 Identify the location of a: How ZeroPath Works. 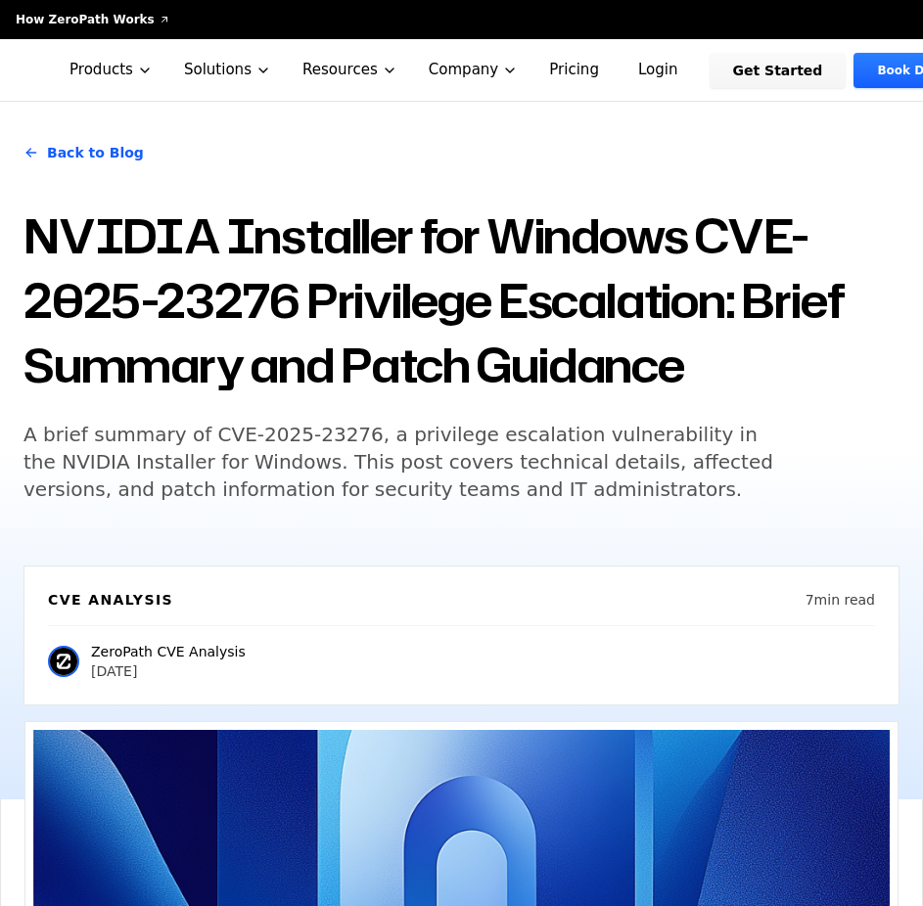
(93, 20).